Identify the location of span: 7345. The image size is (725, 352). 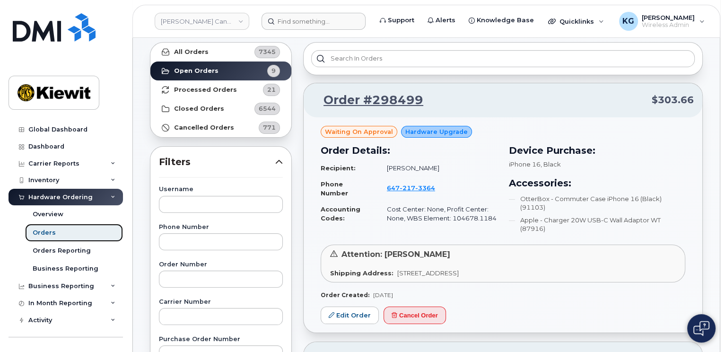
(267, 52).